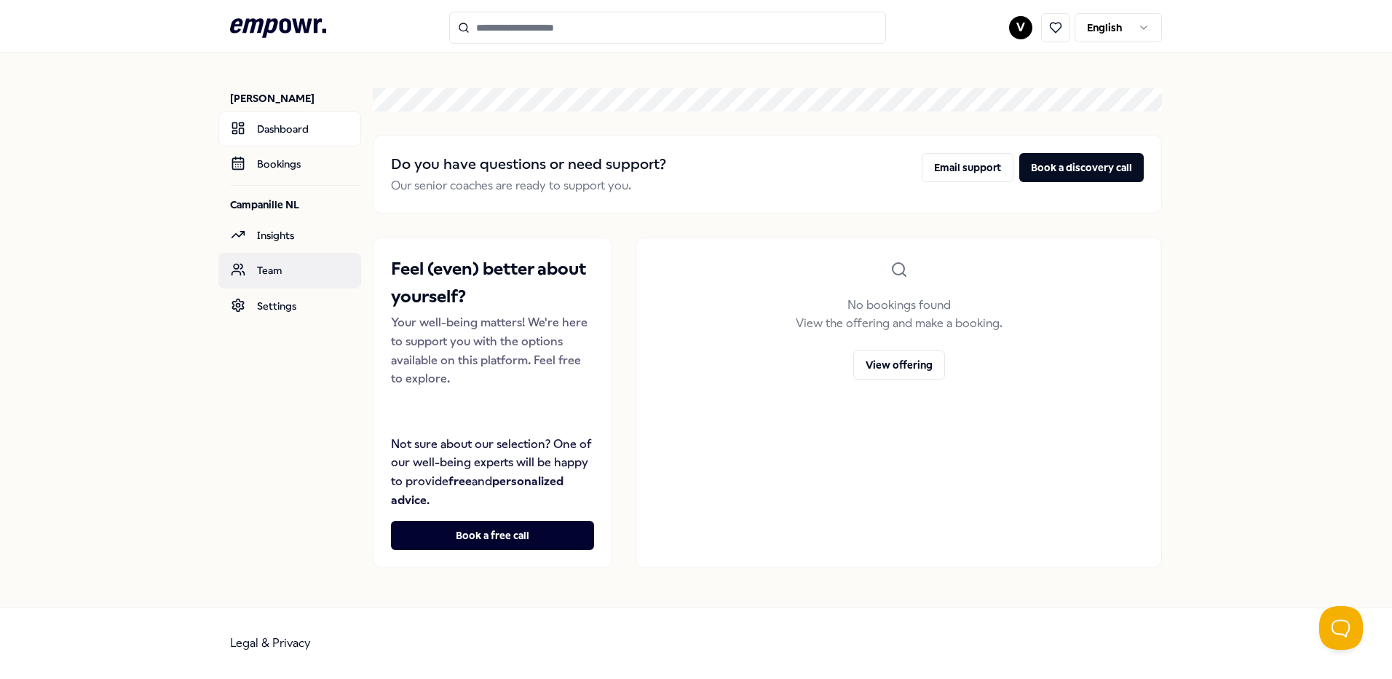 The image size is (1392, 679). I want to click on strong: free, so click(460, 481).